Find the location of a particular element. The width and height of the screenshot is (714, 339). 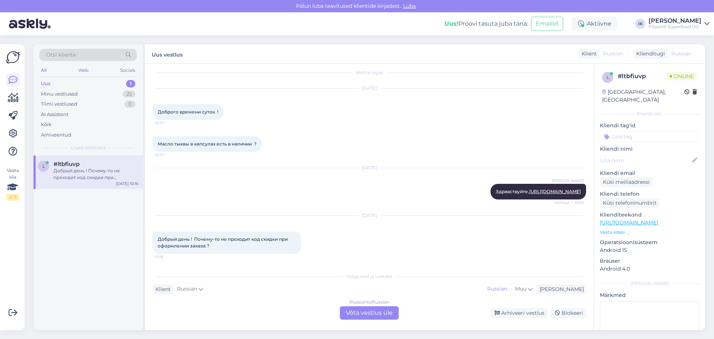

div: Socials is located at coordinates (128, 70).